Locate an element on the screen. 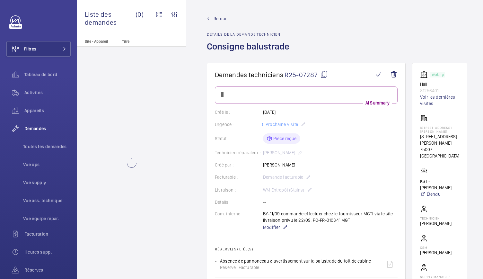 This screenshot has height=279, width=483. span: Réserve - is located at coordinates (229, 267).